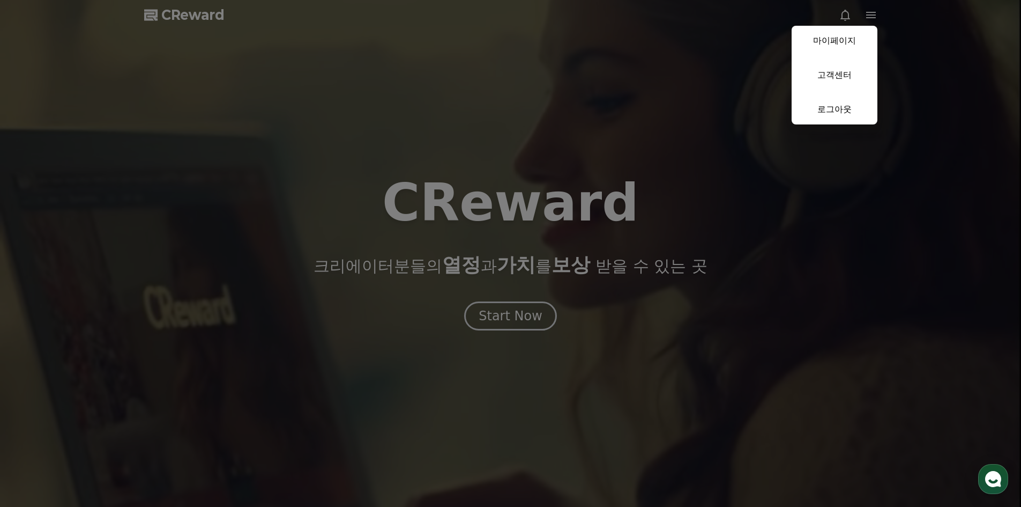 Image resolution: width=1021 pixels, height=507 pixels. Describe the element at coordinates (172, 353) in the screenshot. I see `a: 설정` at that location.